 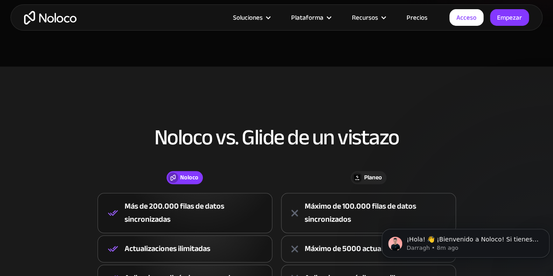 What do you see at coordinates (510, 17) in the screenshot?
I see `a: Empezar` at bounding box center [510, 17].